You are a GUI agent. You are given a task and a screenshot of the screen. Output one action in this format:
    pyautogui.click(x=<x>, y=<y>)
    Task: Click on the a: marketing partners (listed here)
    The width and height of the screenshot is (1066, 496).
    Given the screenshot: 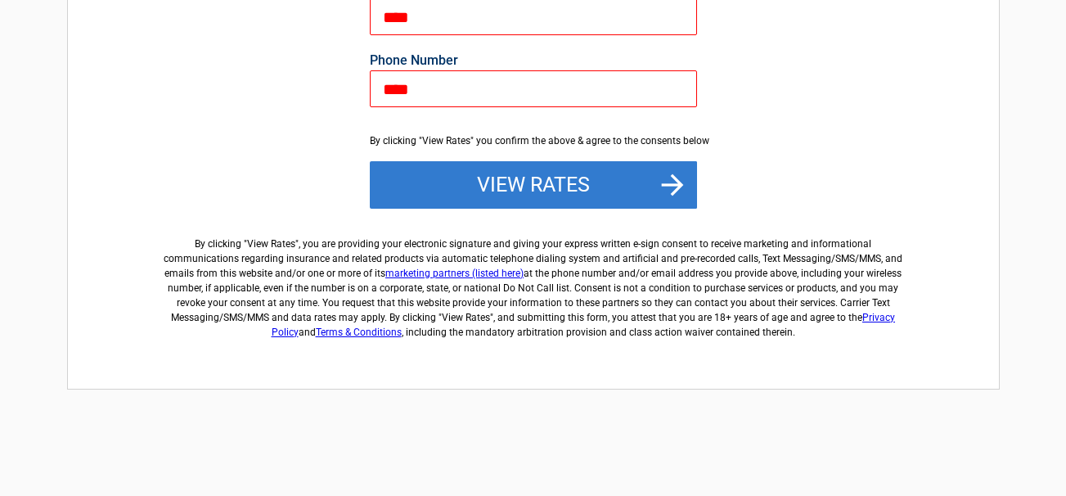 What is the action you would take?
    pyautogui.click(x=454, y=273)
    